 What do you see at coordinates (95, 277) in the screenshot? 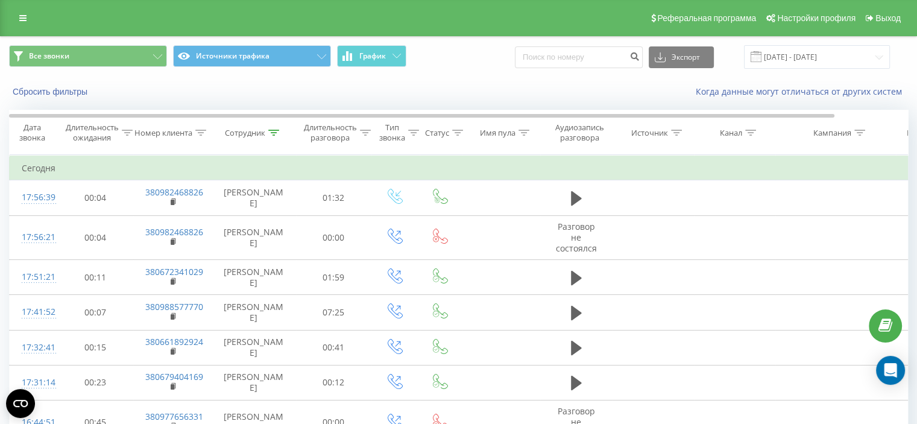
I see `td: 00:11` at bounding box center [95, 277].